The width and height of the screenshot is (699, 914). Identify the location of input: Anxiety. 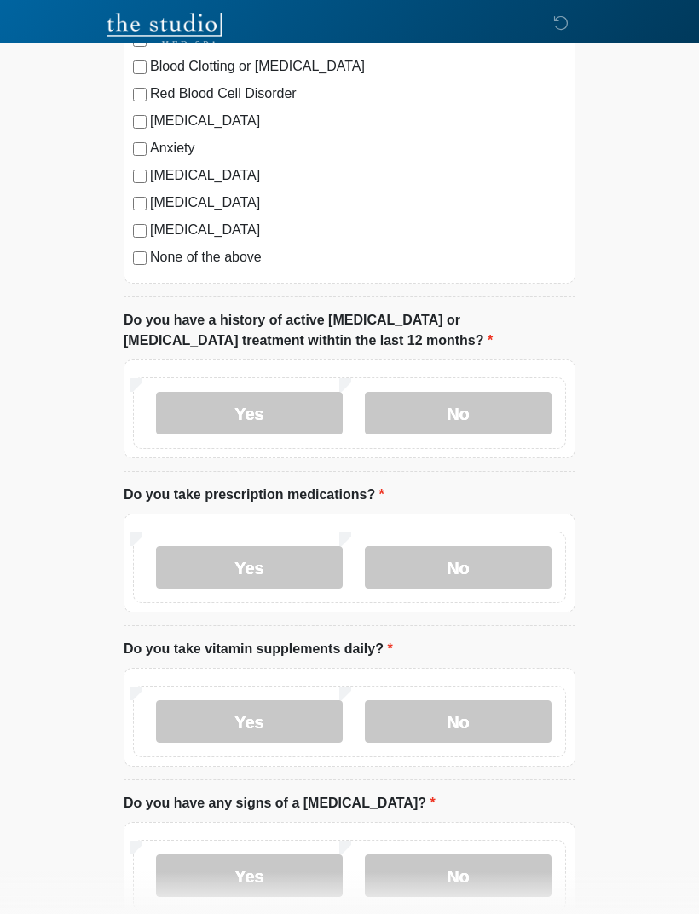
(140, 149).